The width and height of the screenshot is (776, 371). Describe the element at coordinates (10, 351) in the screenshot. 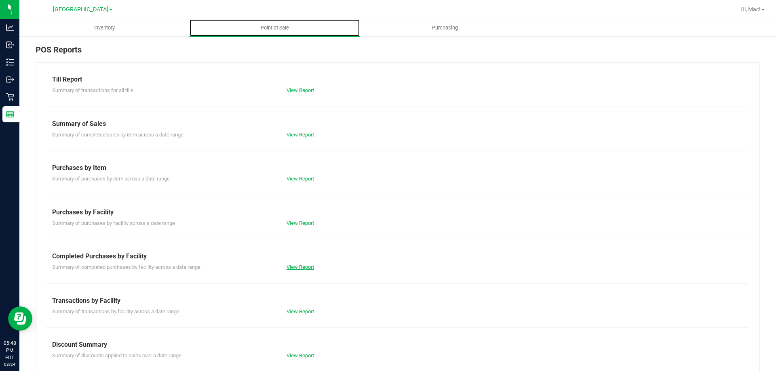

I see `p: 05:48 PM EDT` at that location.